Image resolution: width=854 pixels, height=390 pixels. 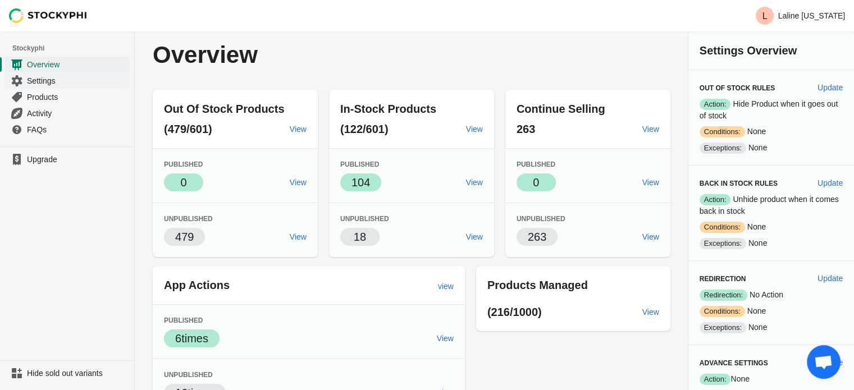 What do you see at coordinates (765, 16) in the screenshot?
I see `span: Avatar with initials L` at bounding box center [765, 16].